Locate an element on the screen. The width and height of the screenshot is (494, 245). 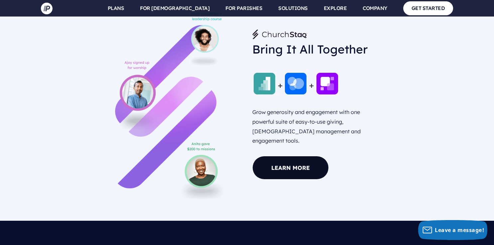
span: Leave a message! is located at coordinates (460, 230).